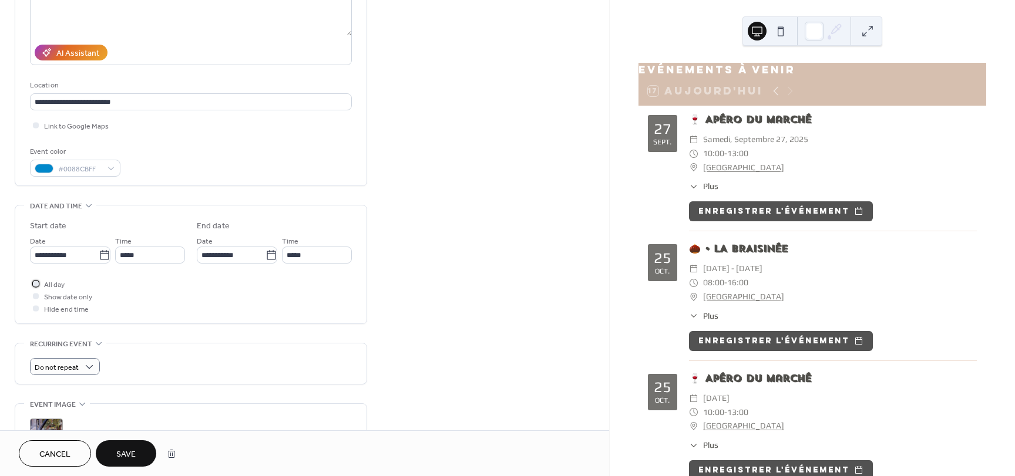 The image size is (1015, 476). Describe the element at coordinates (74, 151) in the screenshot. I see `div: Event color` at that location.